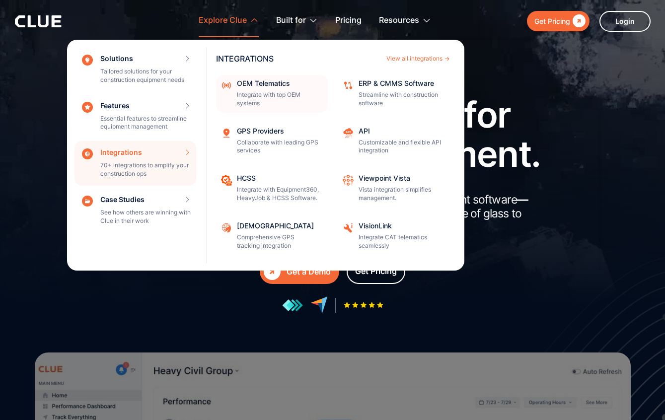  Describe the element at coordinates (364, 305) in the screenshot. I see `img: Five-star rating icon` at that location.